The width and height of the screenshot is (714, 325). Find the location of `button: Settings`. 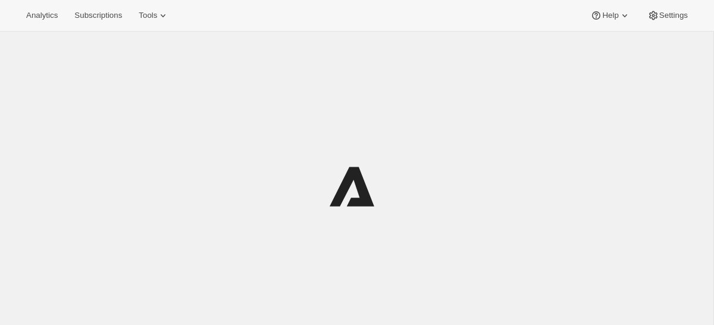

button: Settings is located at coordinates (668, 15).